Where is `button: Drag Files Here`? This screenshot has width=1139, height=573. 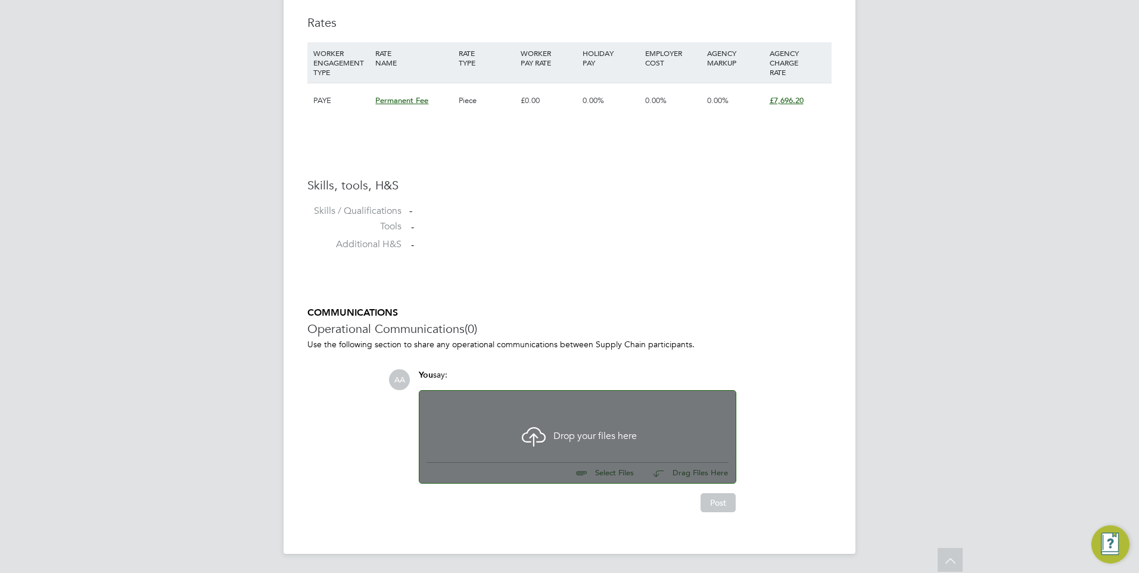
button: Drag Files Here is located at coordinates (686, 474).